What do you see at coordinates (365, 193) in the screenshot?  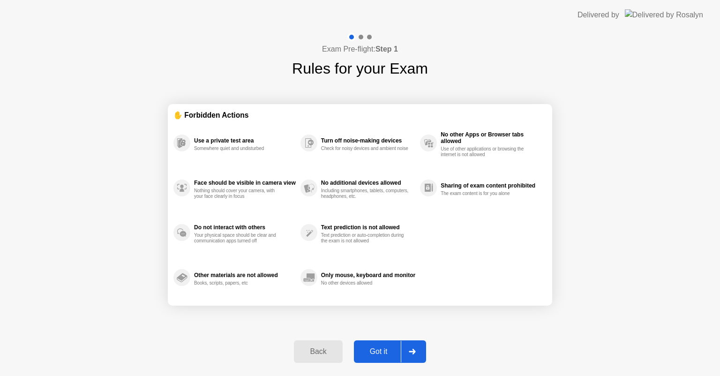 I see `div: Including smartphones, tablets, computers, headphones, etc.` at bounding box center [365, 193].